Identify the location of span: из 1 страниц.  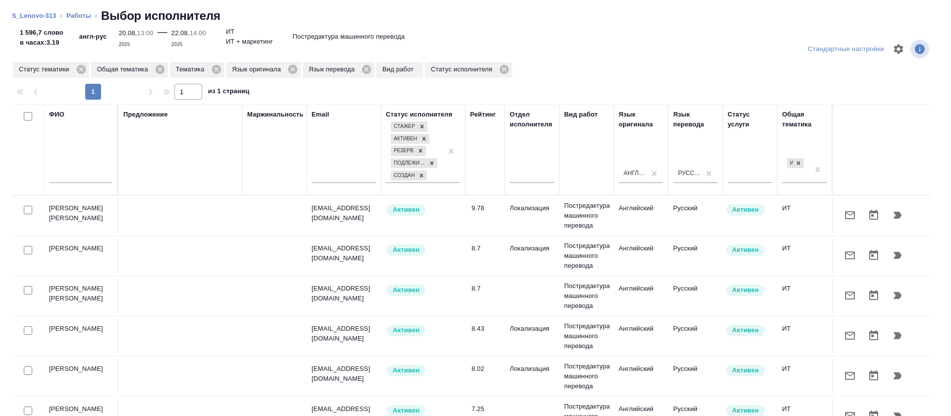
(229, 92).